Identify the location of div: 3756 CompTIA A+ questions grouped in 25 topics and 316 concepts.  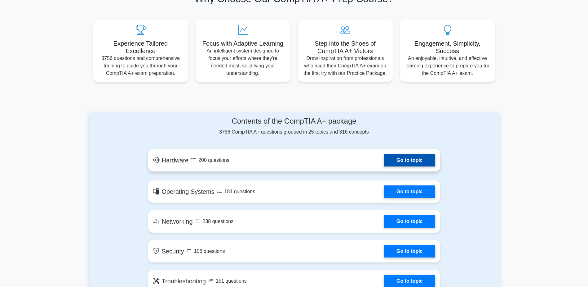
(294, 126).